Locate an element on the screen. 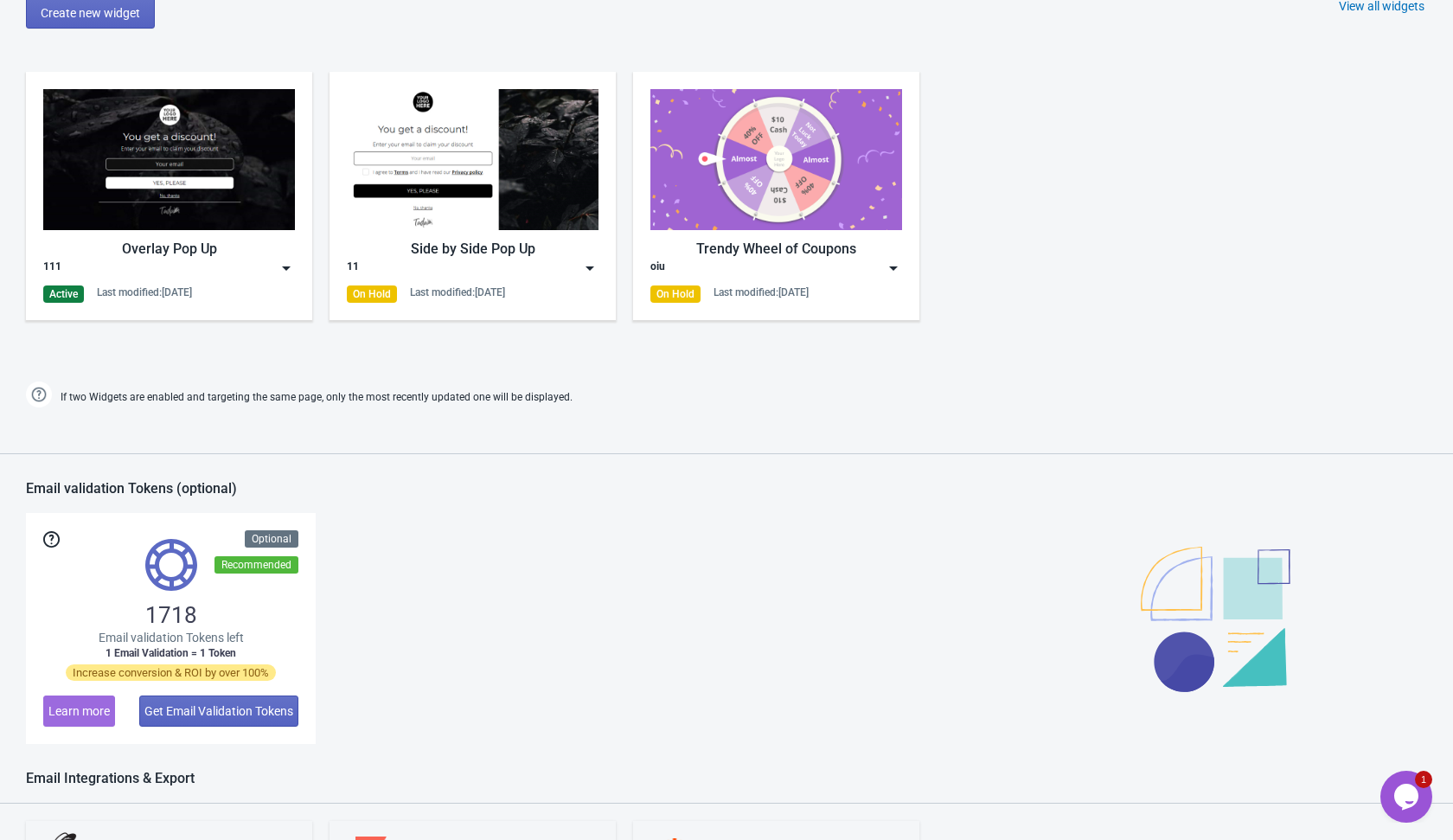  img: illustration.svg is located at coordinates (1215, 619).